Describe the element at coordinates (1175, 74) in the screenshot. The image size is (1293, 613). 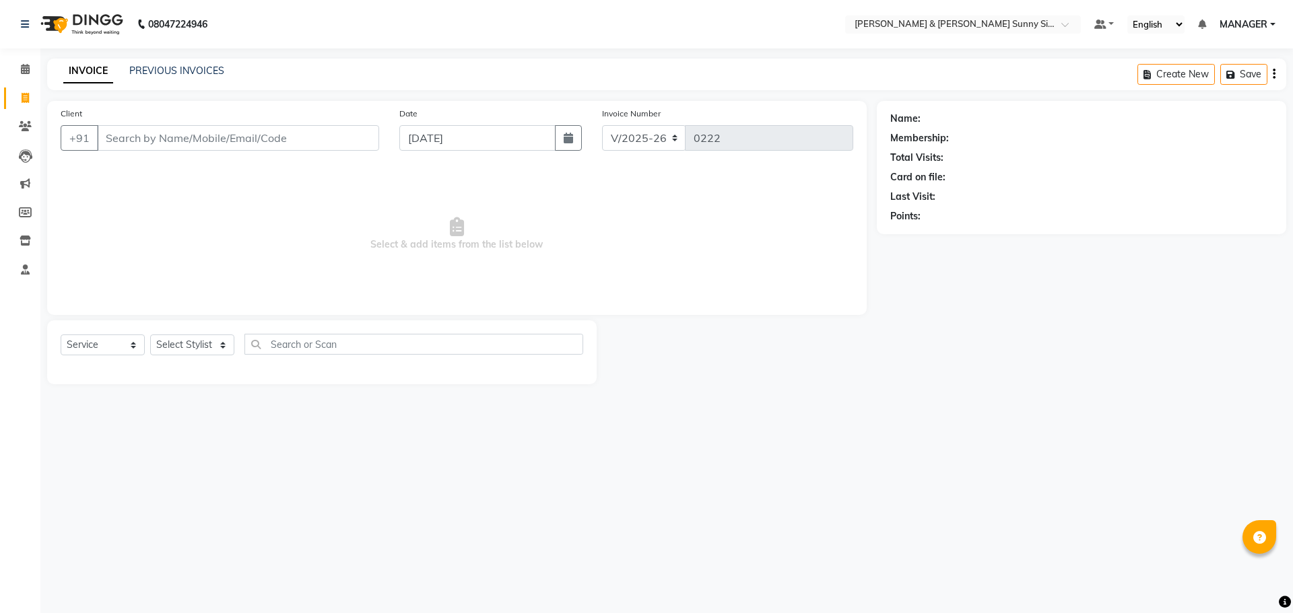
I see `button: Create New` at that location.